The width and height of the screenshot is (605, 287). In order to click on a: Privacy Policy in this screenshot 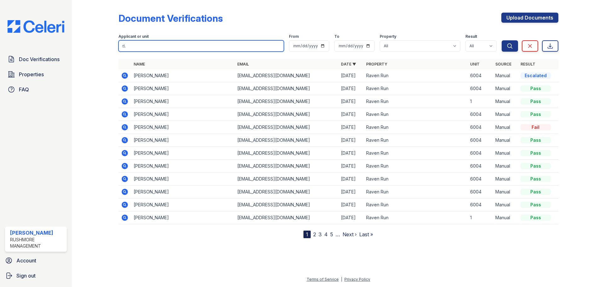, I will do `click(357, 279)`.